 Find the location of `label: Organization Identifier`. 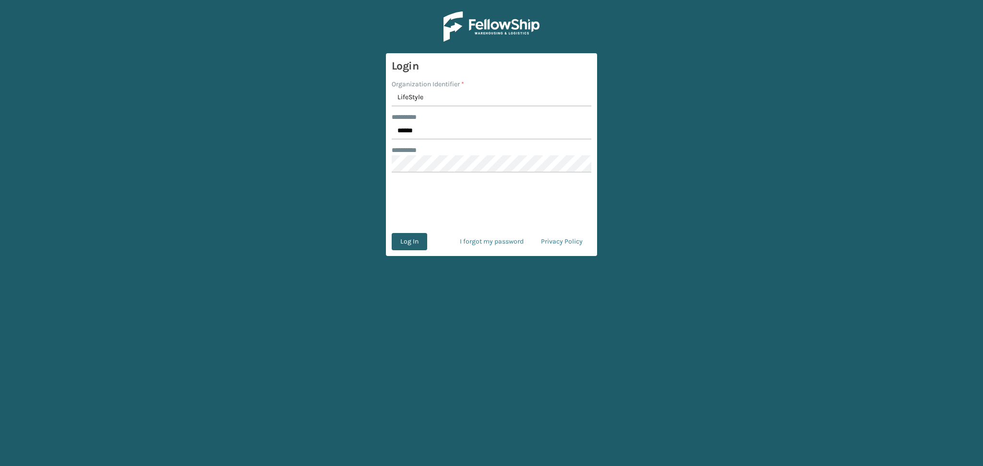

label: Organization Identifier is located at coordinates (427, 84).